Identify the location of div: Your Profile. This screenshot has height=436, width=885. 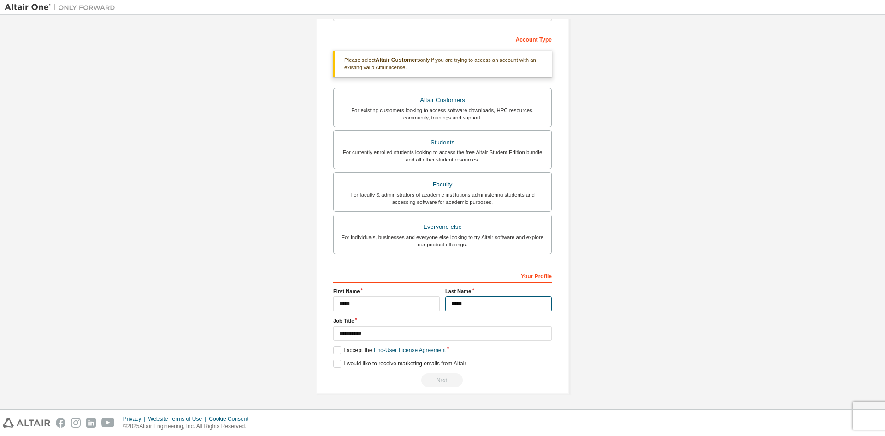
(443, 275).